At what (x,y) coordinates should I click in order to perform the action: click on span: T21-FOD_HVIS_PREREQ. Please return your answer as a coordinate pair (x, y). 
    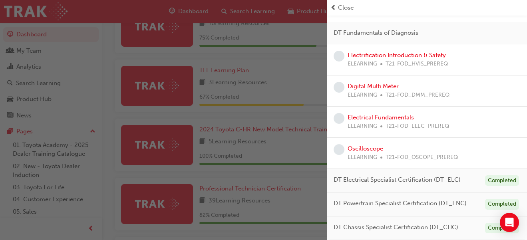
    Looking at the image, I should click on (417, 64).